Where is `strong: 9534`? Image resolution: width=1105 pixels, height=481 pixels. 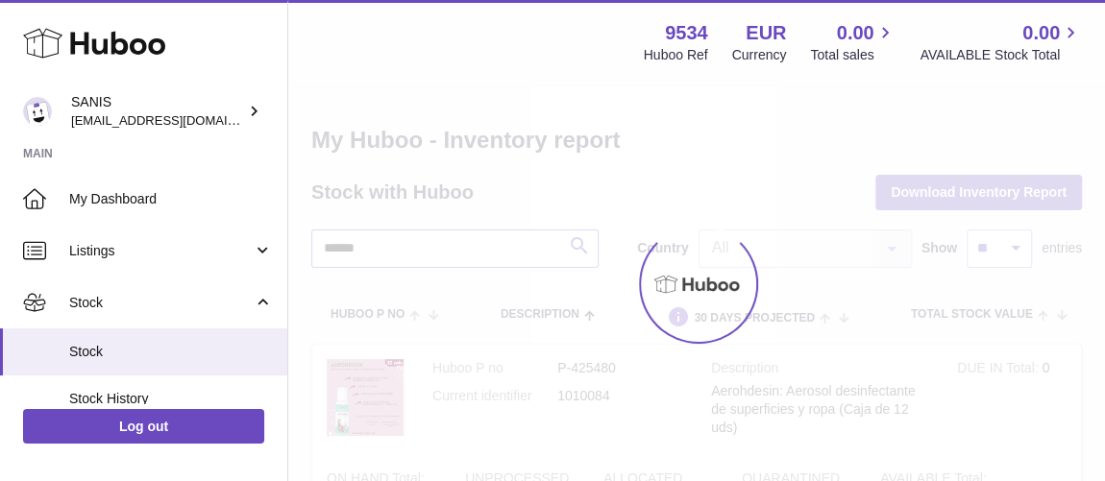
strong: 9534 is located at coordinates (686, 33).